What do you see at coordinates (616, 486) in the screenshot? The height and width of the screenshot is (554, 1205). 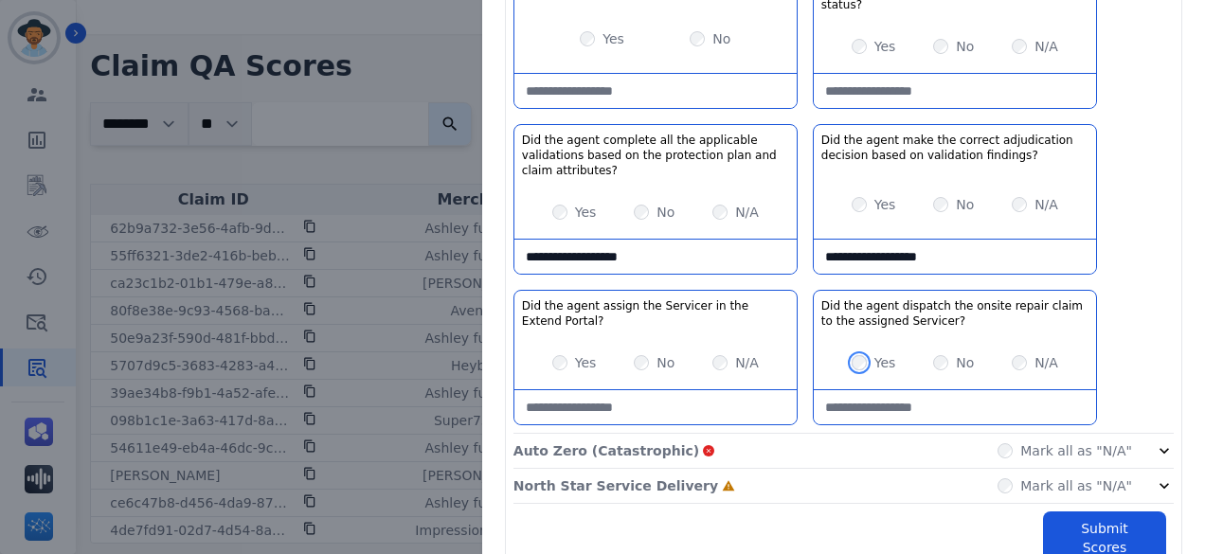 I see `p: North Star Service Delivery` at bounding box center [616, 486].